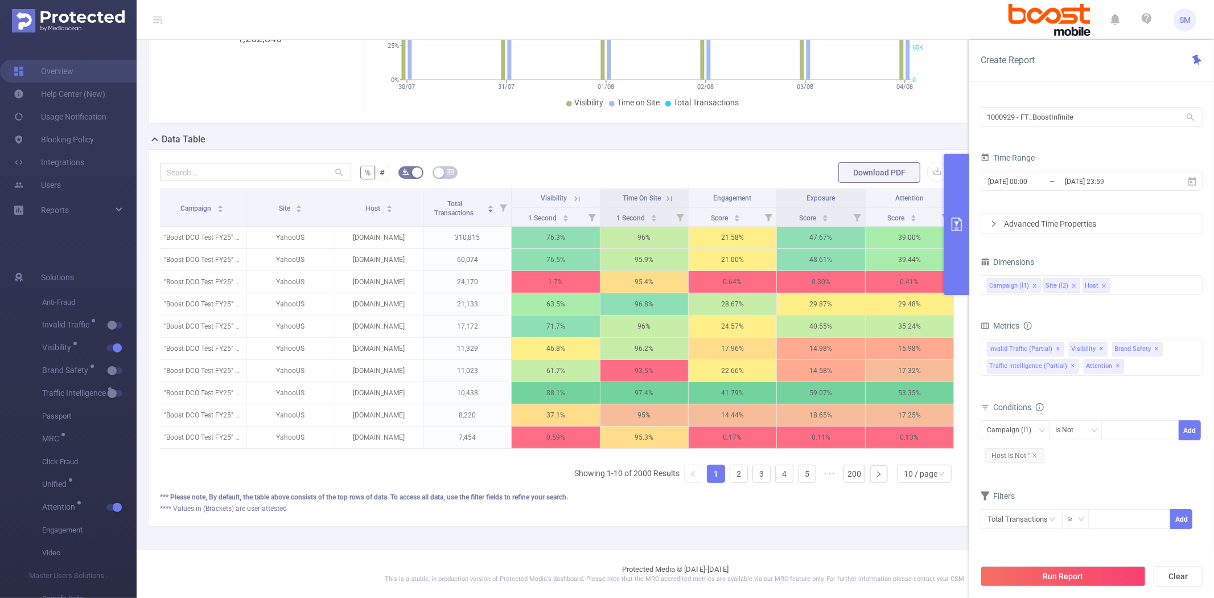 This screenshot has height=598, width=1214. I want to click on li: Site (l2), so click(1062, 285).